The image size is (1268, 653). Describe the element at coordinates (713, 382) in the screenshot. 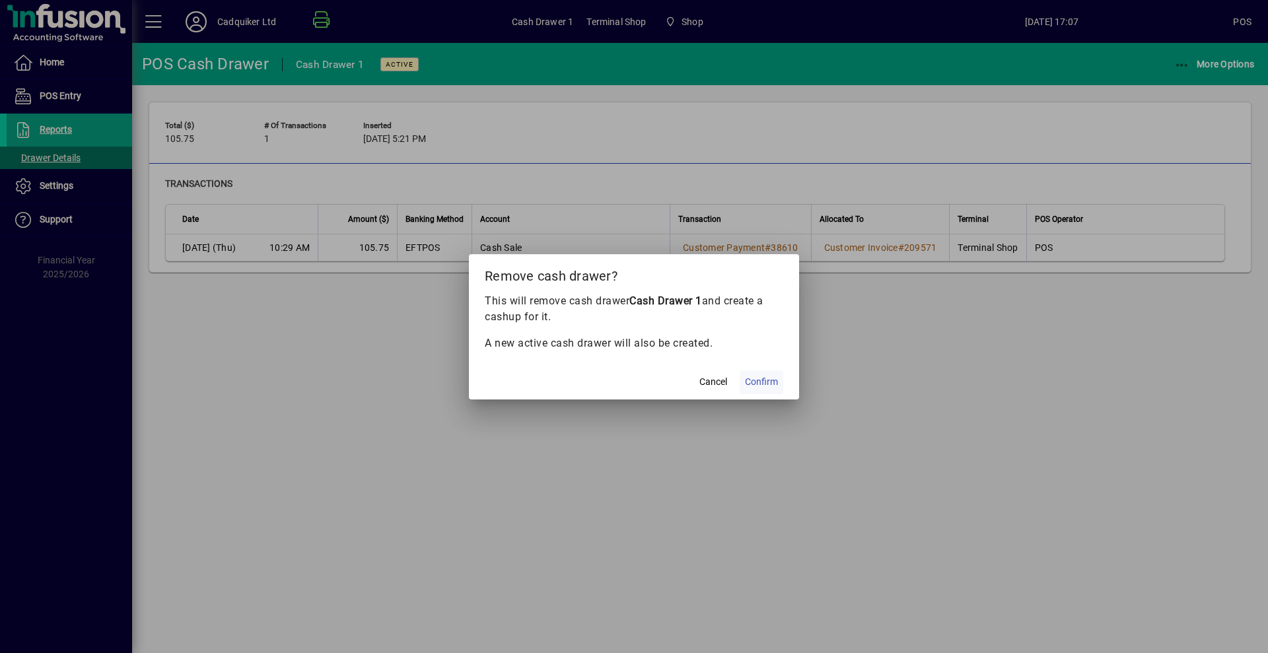

I see `button: Cancel` at that location.